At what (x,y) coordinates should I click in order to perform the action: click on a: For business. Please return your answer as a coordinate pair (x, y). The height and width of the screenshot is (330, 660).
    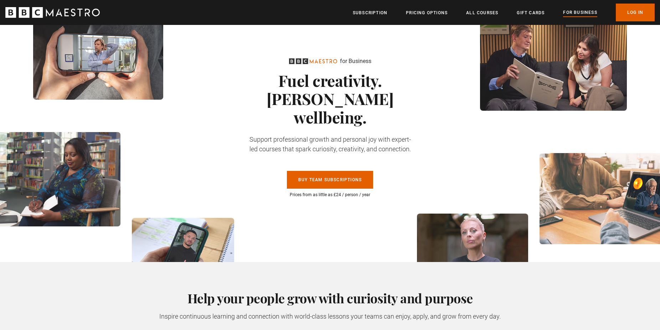
    Looking at the image, I should click on (580, 13).